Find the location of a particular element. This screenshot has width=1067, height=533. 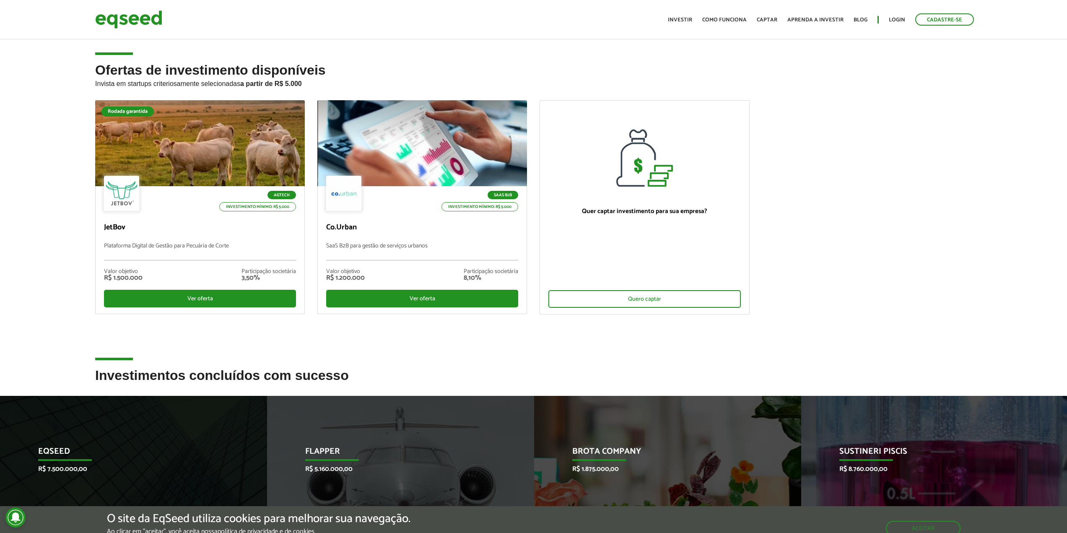

h5: O site da EqSeed utiliza cookies para melhorar sua navegação. is located at coordinates (259, 519).